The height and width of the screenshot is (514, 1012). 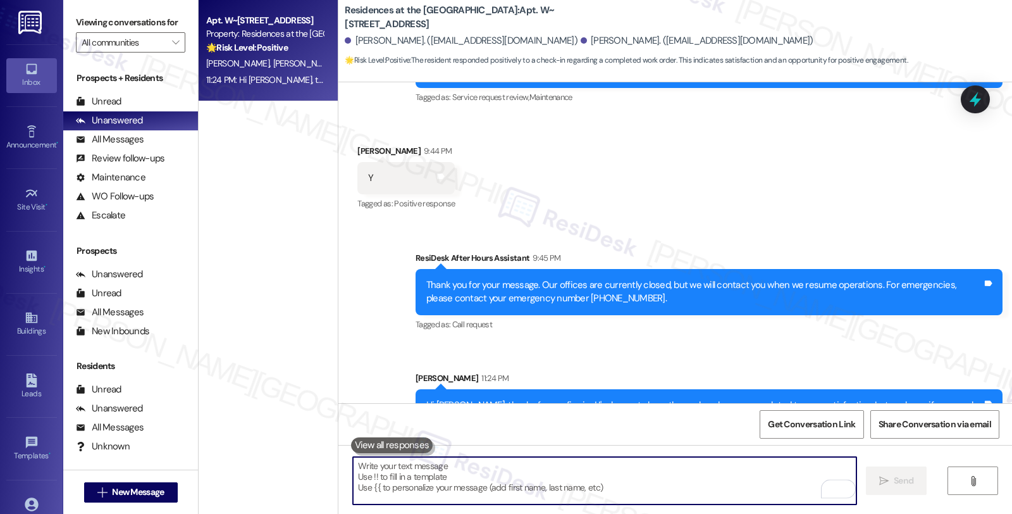 What do you see at coordinates (605, 480) in the screenshot?
I see `textarea: To enrich screen reader interactions, please activate Accessibility in Grammarly extension settings` at bounding box center [605, 480].